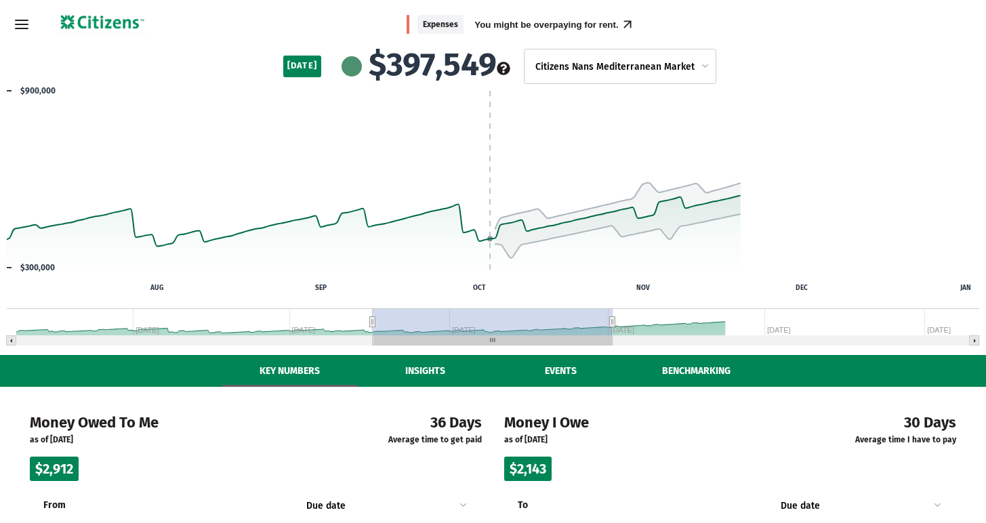  I want to click on button: open promoted insight, so click(628, 24).